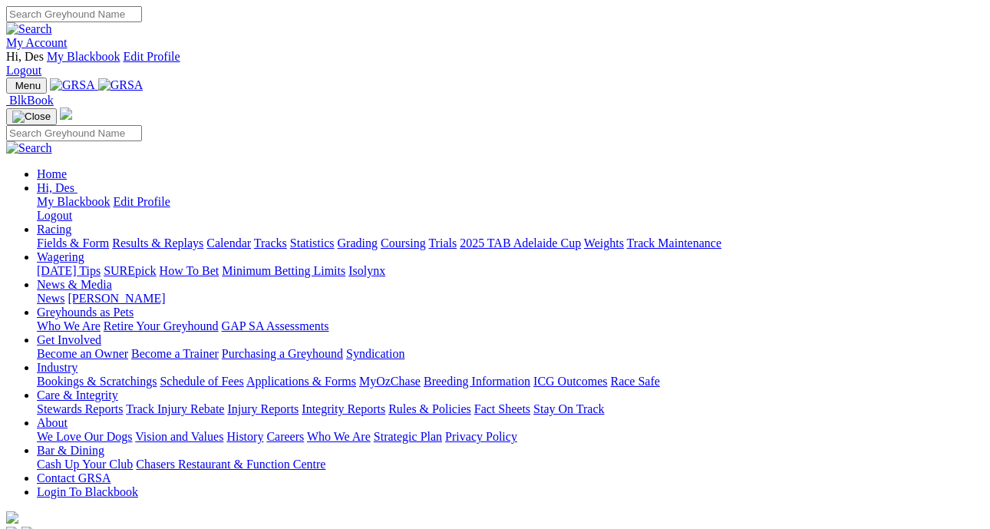 This screenshot has width=990, height=529. Describe the element at coordinates (28, 85) in the screenshot. I see `span: Menu` at that location.